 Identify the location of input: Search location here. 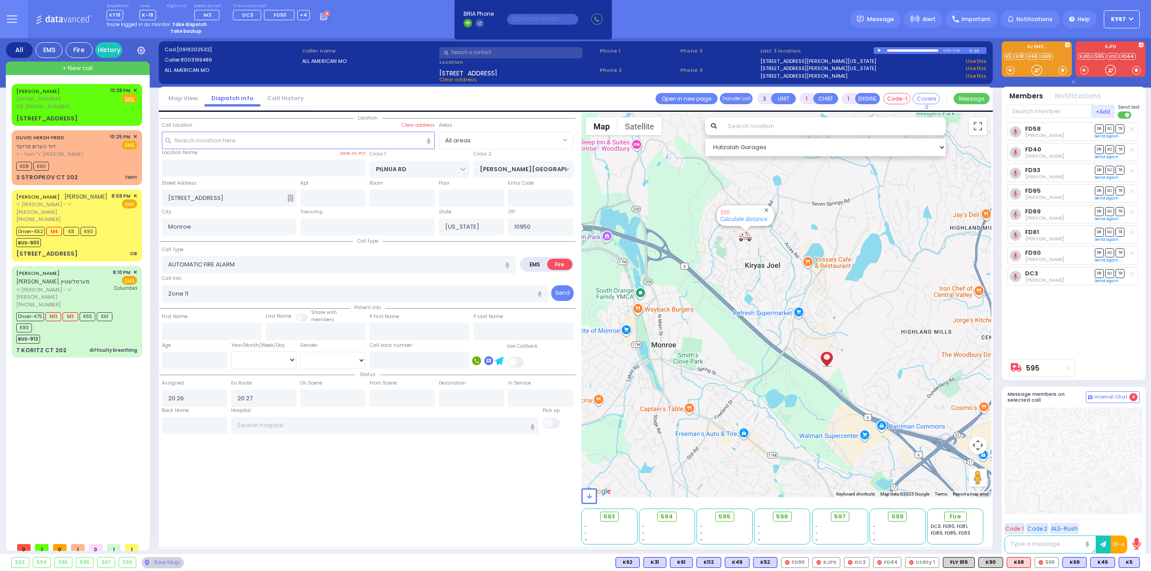
(298, 140).